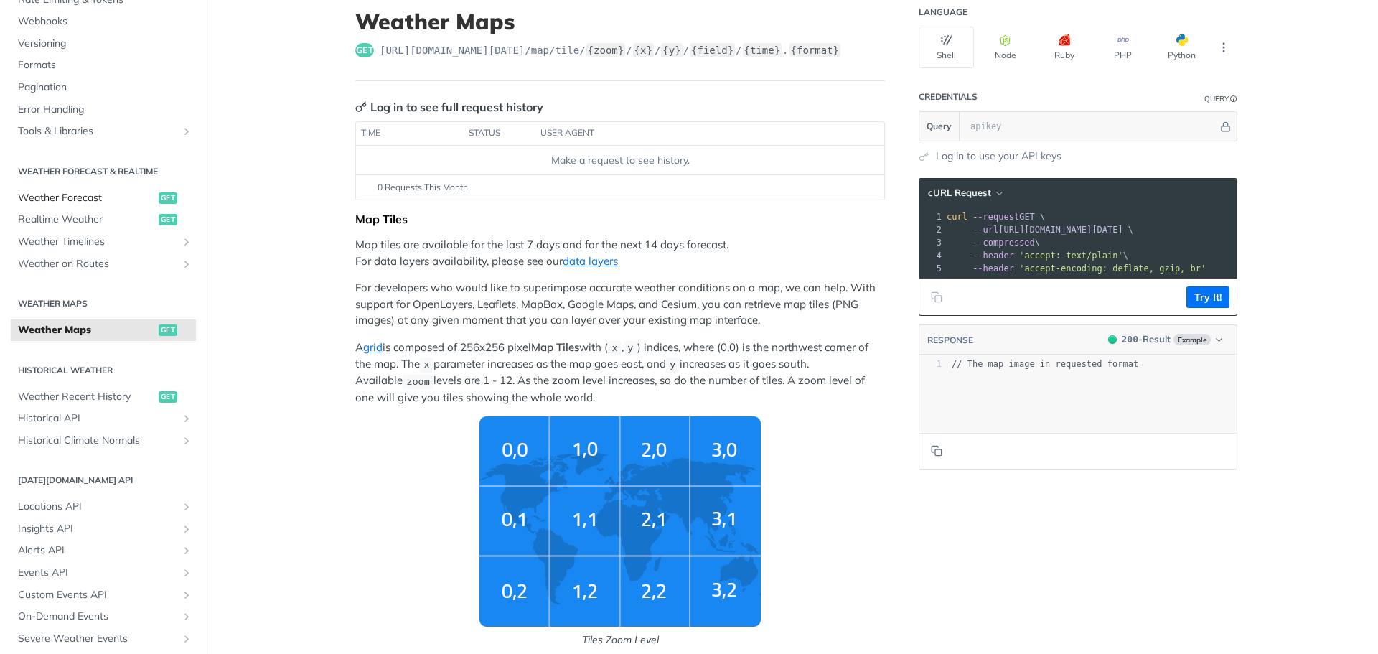 Image resolution: width=1378 pixels, height=654 pixels. Describe the element at coordinates (103, 617) in the screenshot. I see `a: On-Demand EventsShow subpages for On-Demand Events` at that location.